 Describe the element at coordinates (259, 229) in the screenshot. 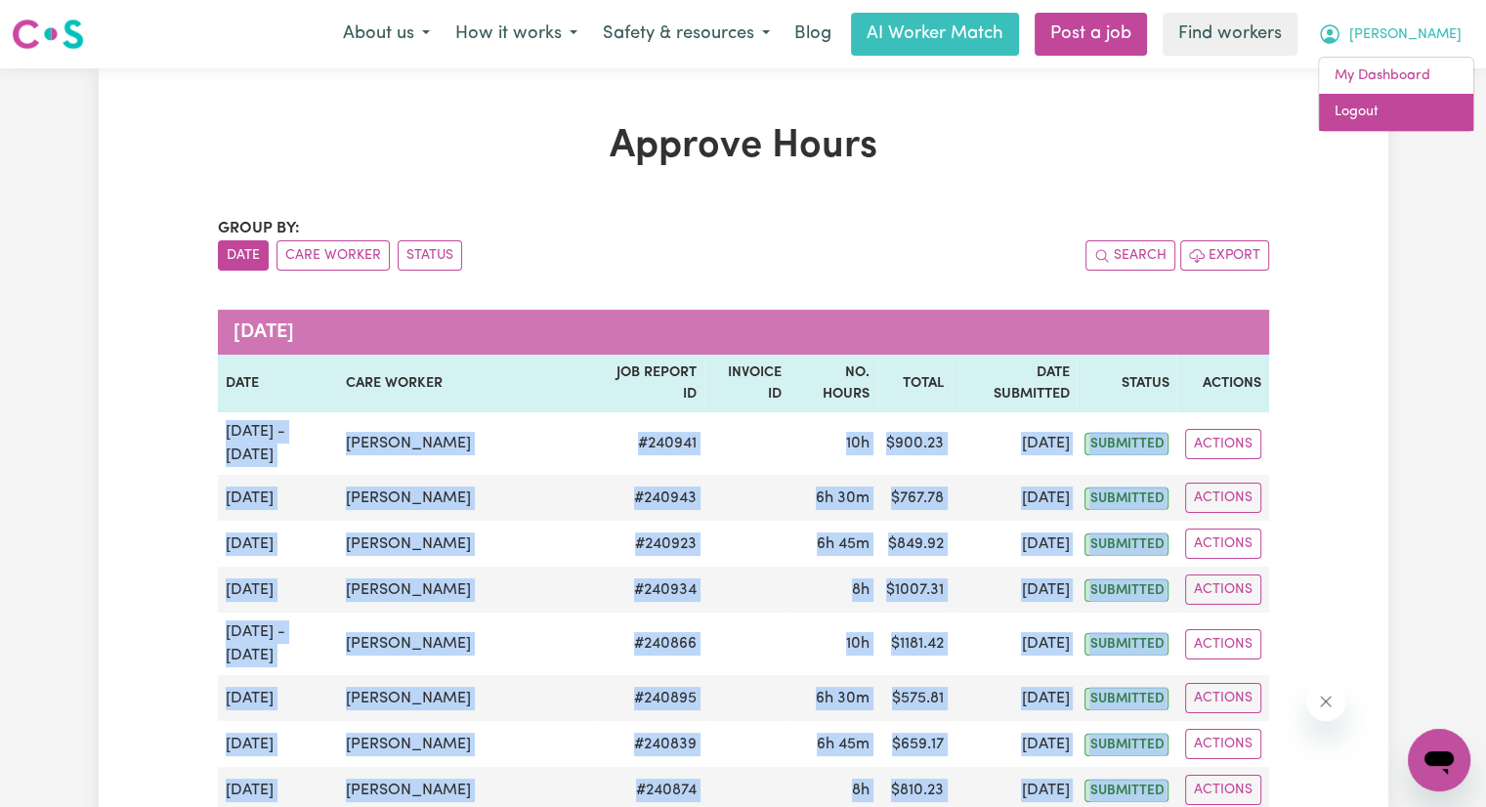

I see `span: Group by:` at that location.